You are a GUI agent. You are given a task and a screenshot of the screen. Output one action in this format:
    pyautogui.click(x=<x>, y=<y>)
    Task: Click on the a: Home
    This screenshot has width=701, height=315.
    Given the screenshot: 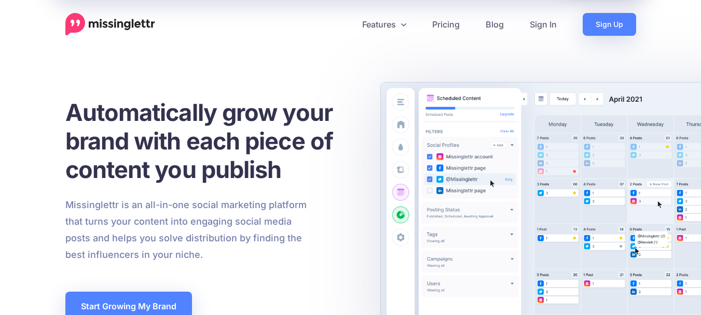 What is the action you would take?
    pyautogui.click(x=110, y=24)
    